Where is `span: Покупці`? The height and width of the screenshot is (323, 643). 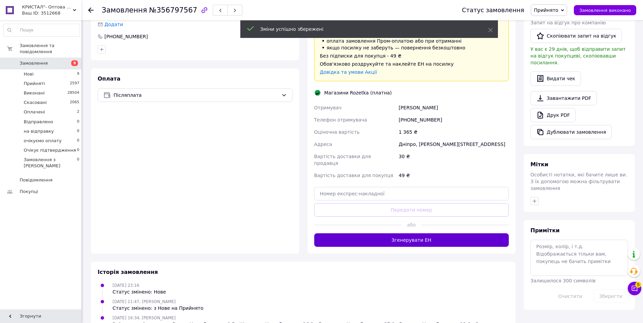 span: Покупці is located at coordinates (29, 192).